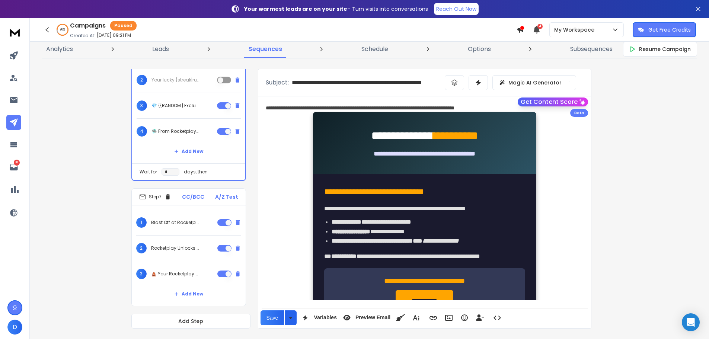 The height and width of the screenshot is (339, 709). Describe the element at coordinates (17, 163) in the screenshot. I see `p: 10` at that location.